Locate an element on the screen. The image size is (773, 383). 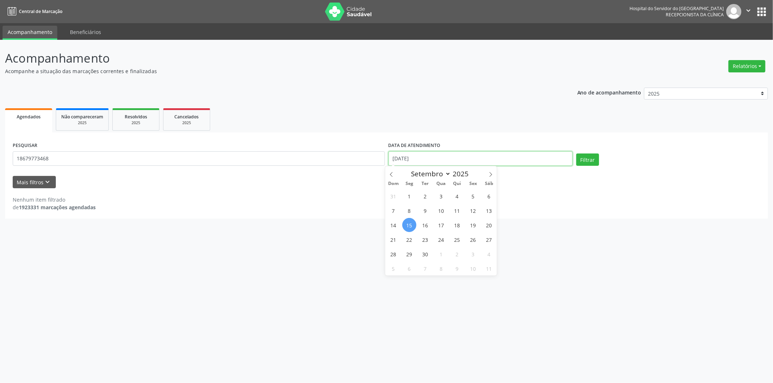
span: Qui is located at coordinates (457, 184).